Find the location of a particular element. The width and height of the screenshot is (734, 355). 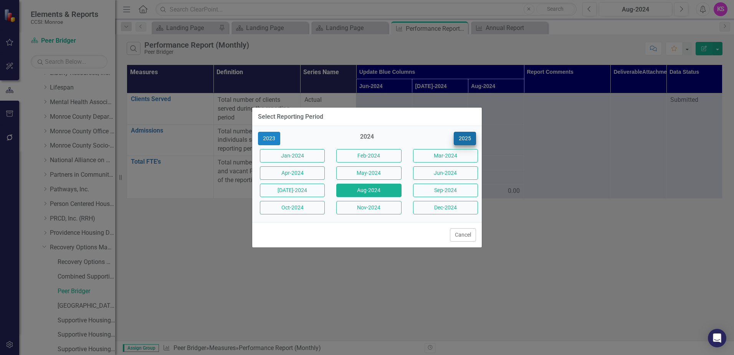

button: Jun-2024 is located at coordinates (445, 173).